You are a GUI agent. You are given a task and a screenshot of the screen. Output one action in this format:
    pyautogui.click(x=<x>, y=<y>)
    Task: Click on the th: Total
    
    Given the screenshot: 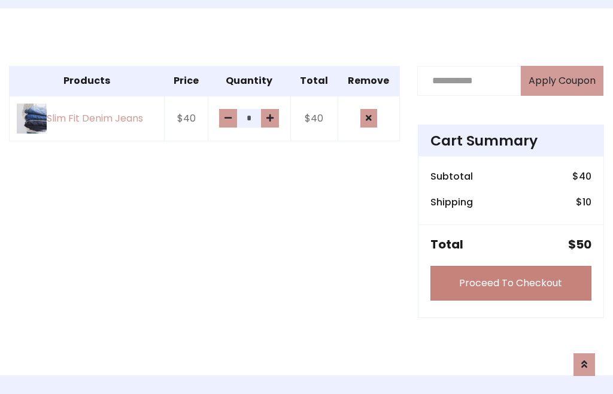 What is the action you would take?
    pyautogui.click(x=314, y=81)
    